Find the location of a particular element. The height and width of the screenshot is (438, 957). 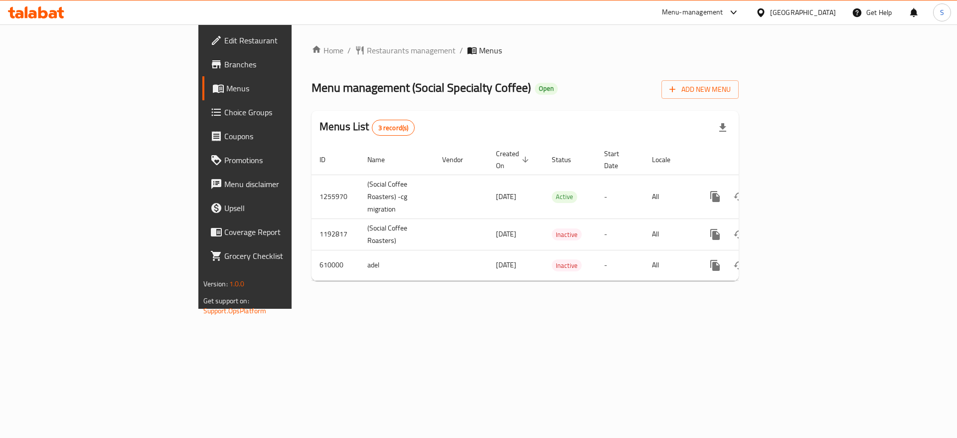

a: Coupons is located at coordinates (280, 136).